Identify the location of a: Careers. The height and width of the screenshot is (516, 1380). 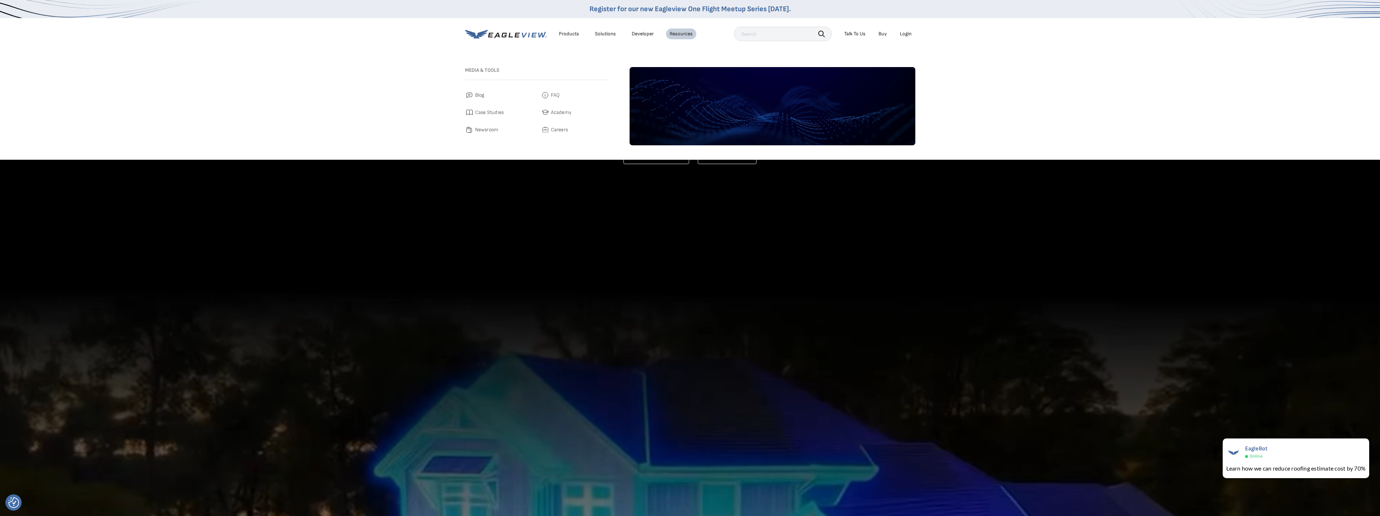
(575, 130).